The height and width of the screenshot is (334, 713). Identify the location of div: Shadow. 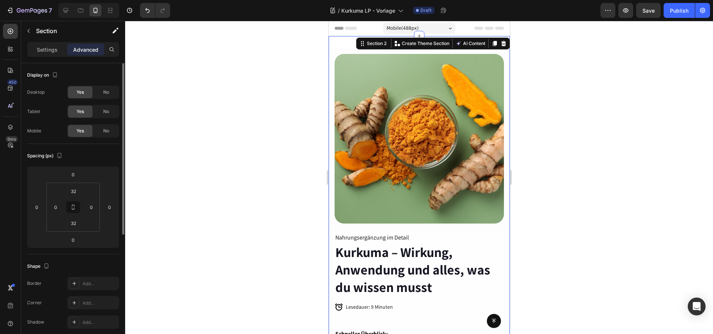
(36, 322).